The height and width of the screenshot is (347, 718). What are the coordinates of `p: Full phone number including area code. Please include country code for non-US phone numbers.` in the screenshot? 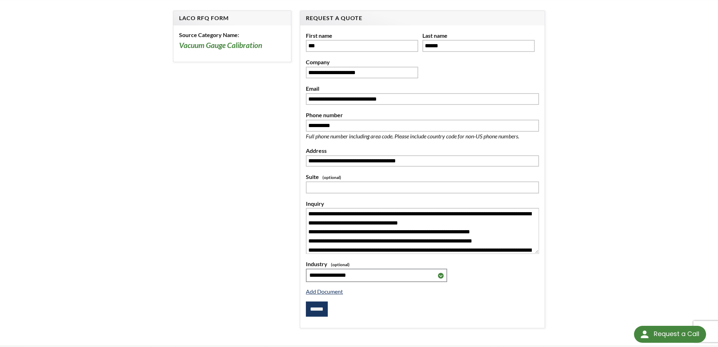 It's located at (423, 136).